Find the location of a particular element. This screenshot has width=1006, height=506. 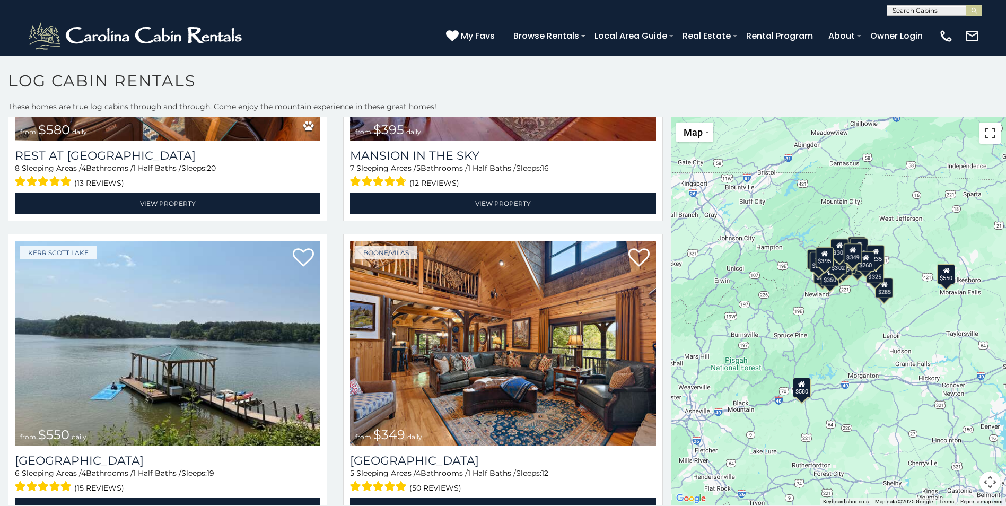

div: $395 is located at coordinates (824, 257).